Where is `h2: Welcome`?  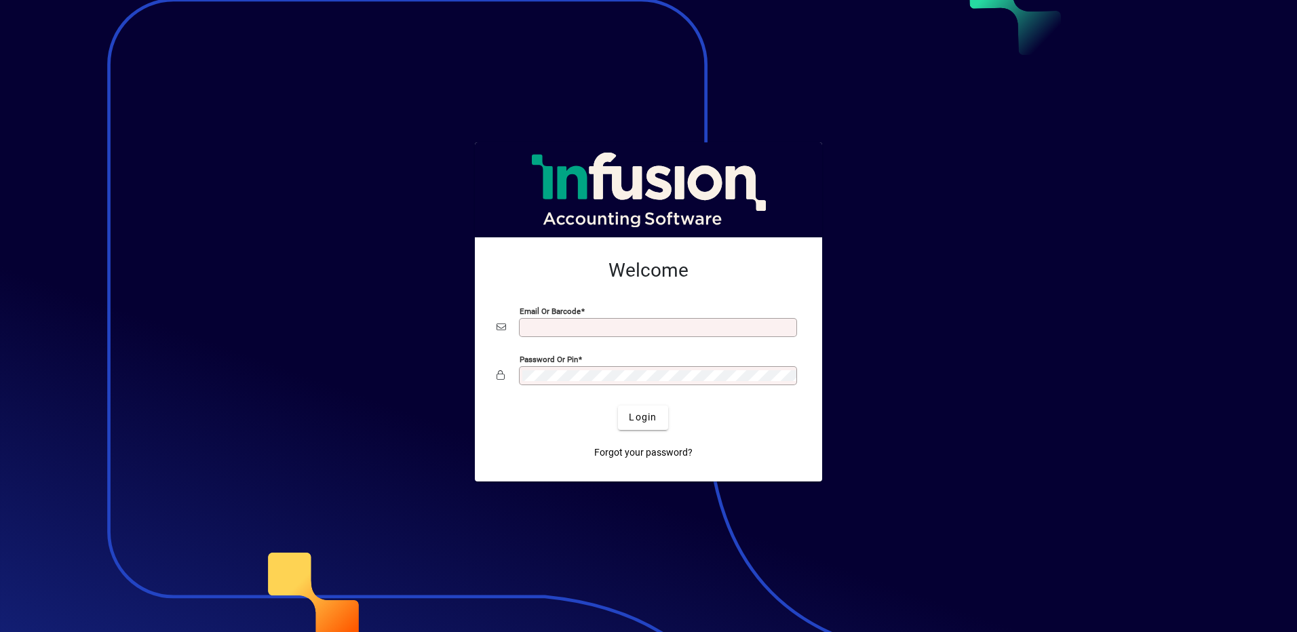
h2: Welcome is located at coordinates (649, 271).